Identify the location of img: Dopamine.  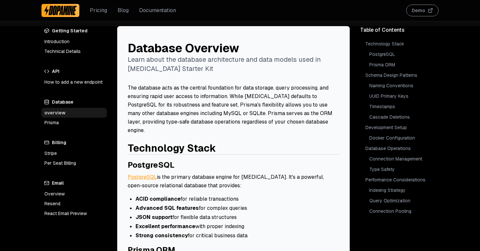
(60, 10).